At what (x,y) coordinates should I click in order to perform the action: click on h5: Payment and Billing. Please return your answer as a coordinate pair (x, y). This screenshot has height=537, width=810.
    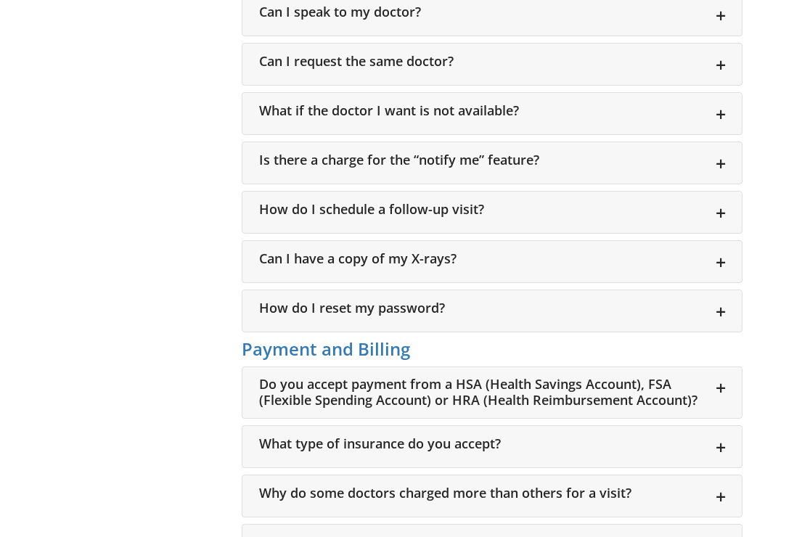
    Looking at the image, I should click on (492, 349).